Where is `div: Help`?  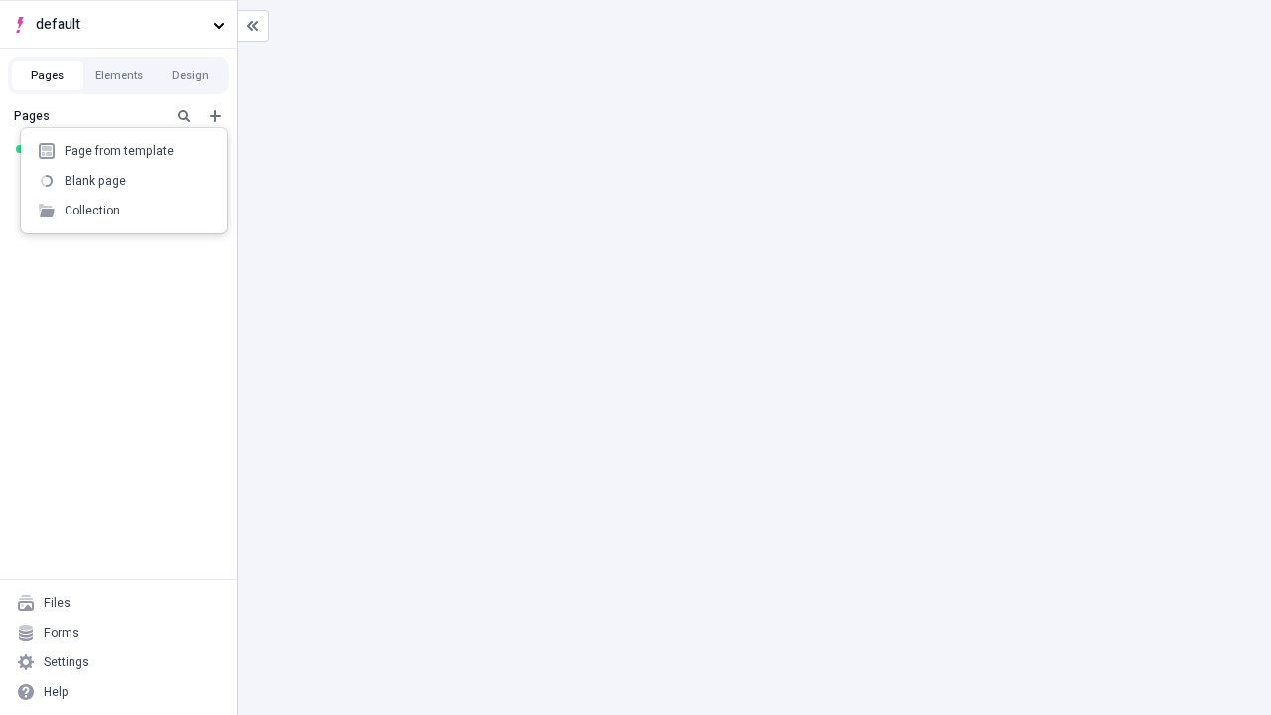
div: Help is located at coordinates (56, 692).